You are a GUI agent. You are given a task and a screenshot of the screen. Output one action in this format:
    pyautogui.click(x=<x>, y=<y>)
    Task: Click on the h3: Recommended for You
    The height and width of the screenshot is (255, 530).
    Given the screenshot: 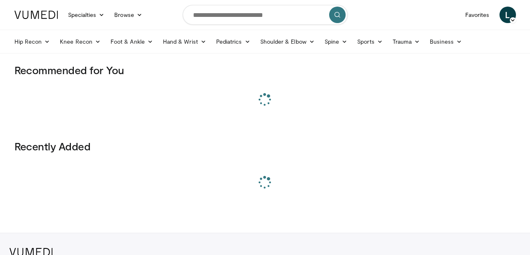 What is the action you would take?
    pyautogui.click(x=265, y=70)
    